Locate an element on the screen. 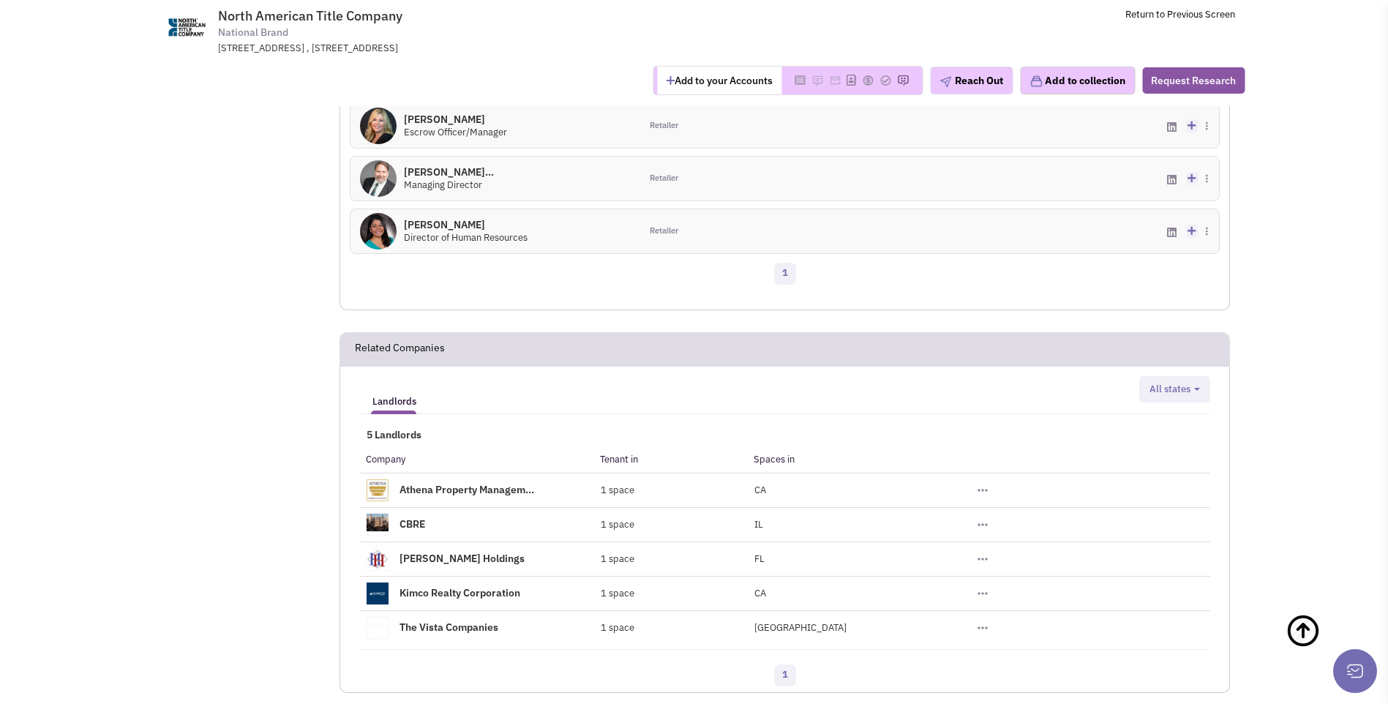  a: Back To Top is located at coordinates (1322, 646).